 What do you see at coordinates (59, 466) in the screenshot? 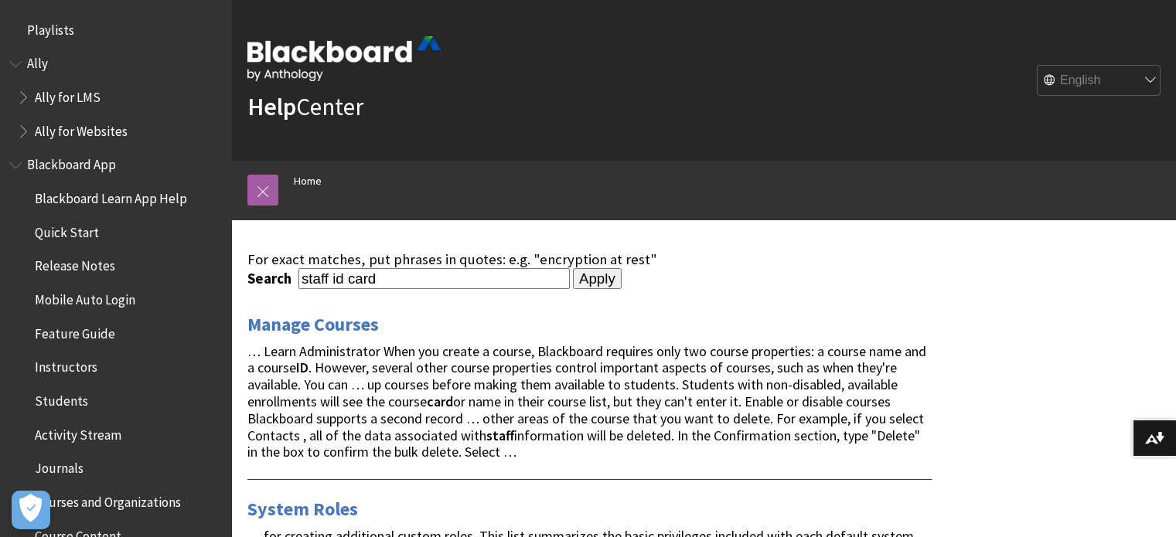
I see `span: Journals` at bounding box center [59, 466].